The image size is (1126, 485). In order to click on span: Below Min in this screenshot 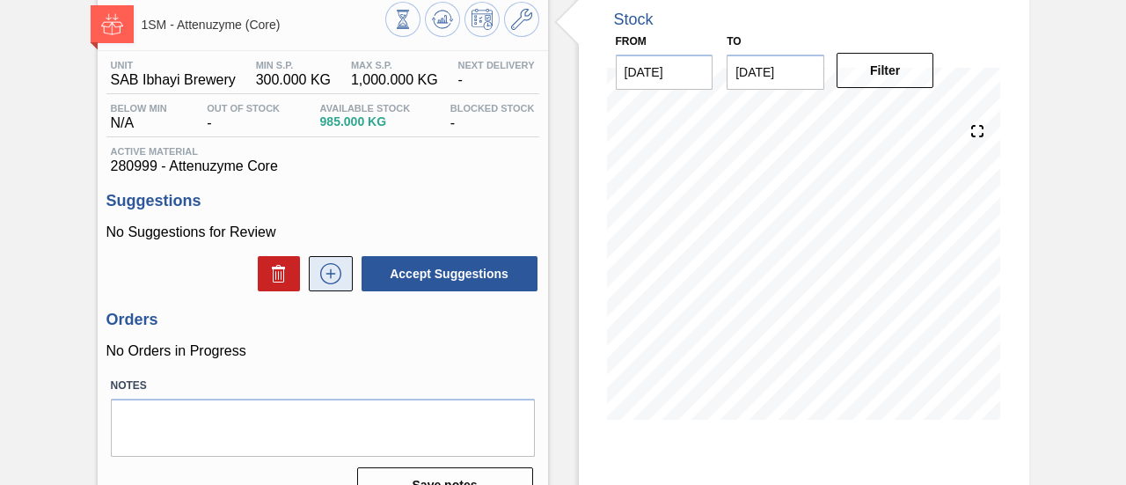, I will do `click(139, 108)`.